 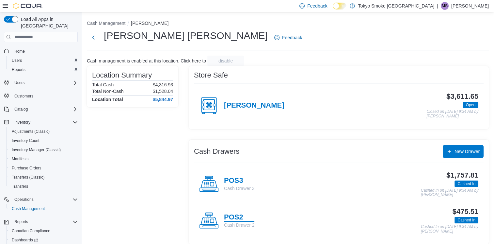 I want to click on h3: Location Summary, so click(x=122, y=75).